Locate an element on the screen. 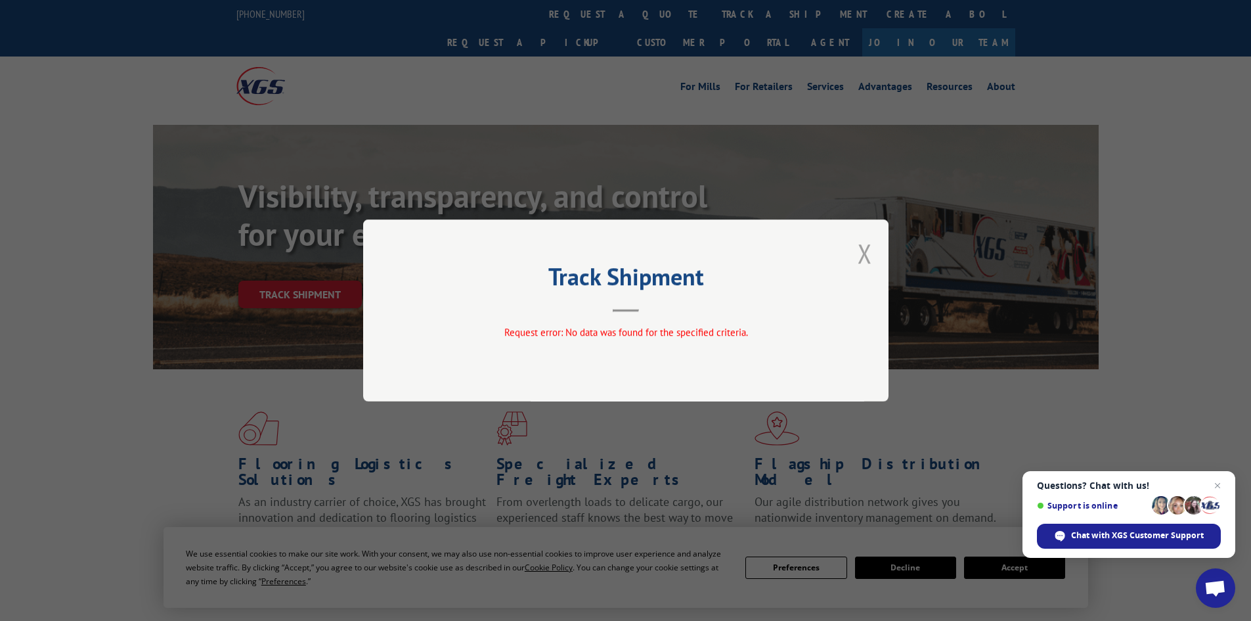 The width and height of the screenshot is (1251, 621). h2: Track Shipment is located at coordinates (626, 280).